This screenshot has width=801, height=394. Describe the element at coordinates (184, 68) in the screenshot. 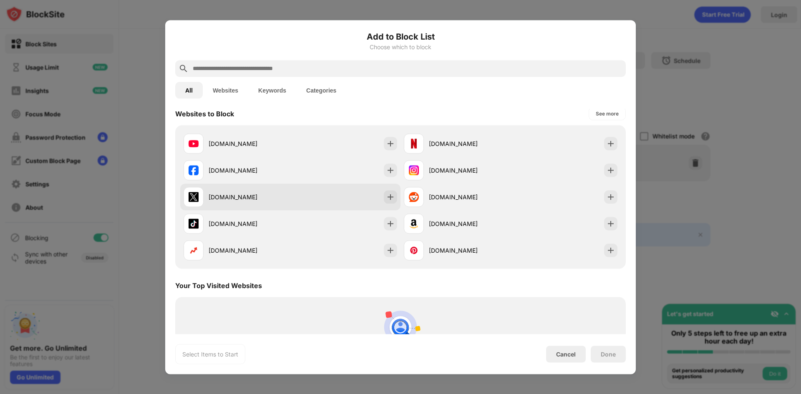

I see `img: search.svg` at that location.